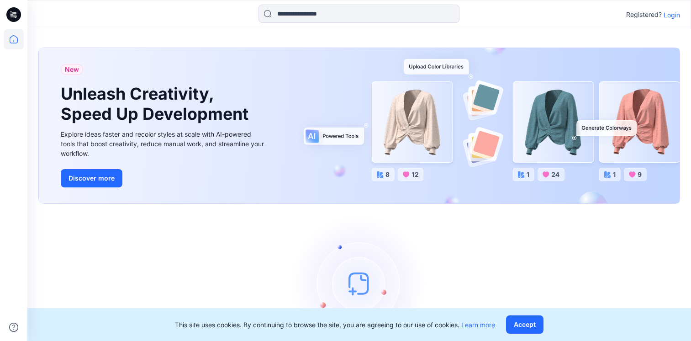  Describe the element at coordinates (164, 178) in the screenshot. I see `a: Discover more` at that location.